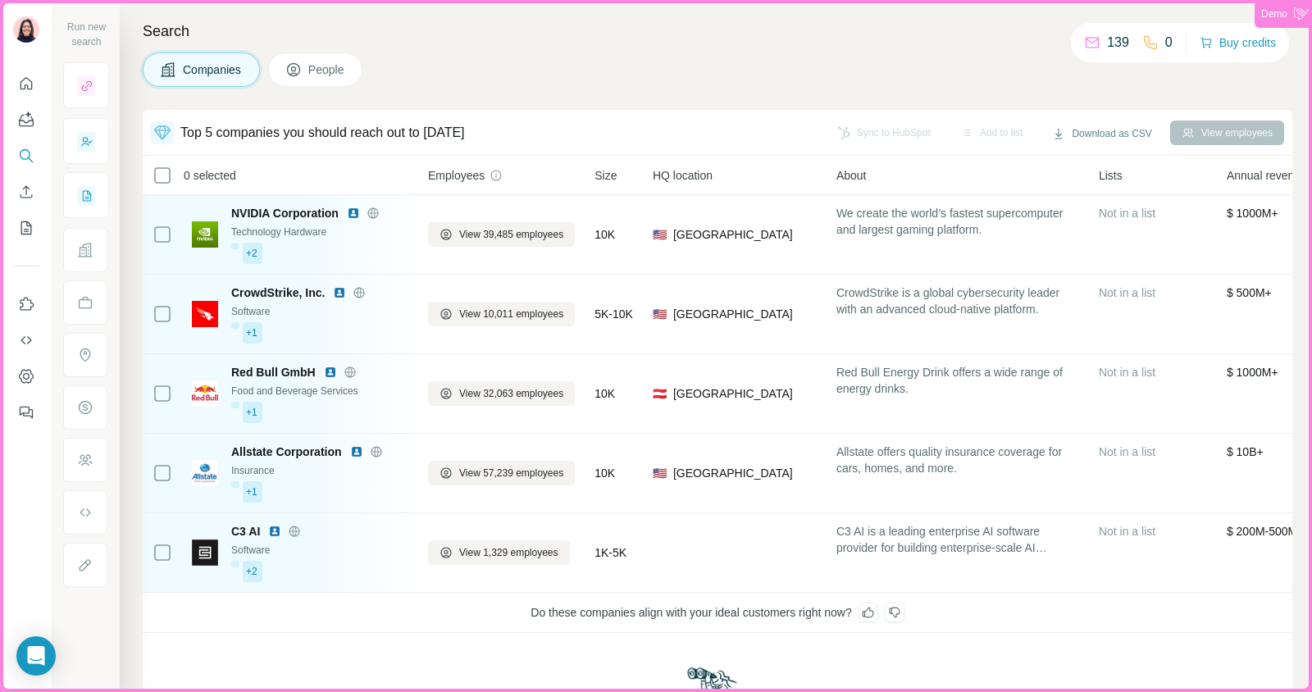  I want to click on button: View 57,239 employees, so click(501, 473).